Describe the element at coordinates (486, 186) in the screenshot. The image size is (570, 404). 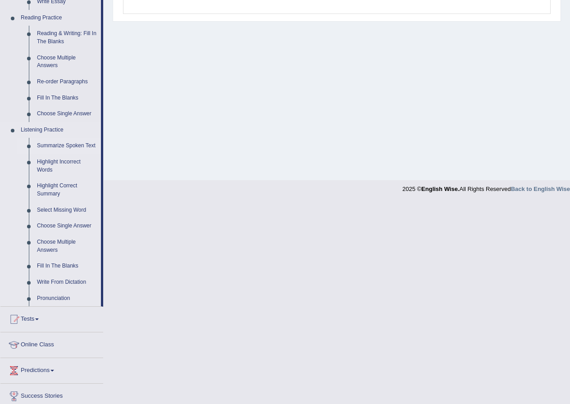
I see `div: 2025 © All Rights Reserved` at that location.